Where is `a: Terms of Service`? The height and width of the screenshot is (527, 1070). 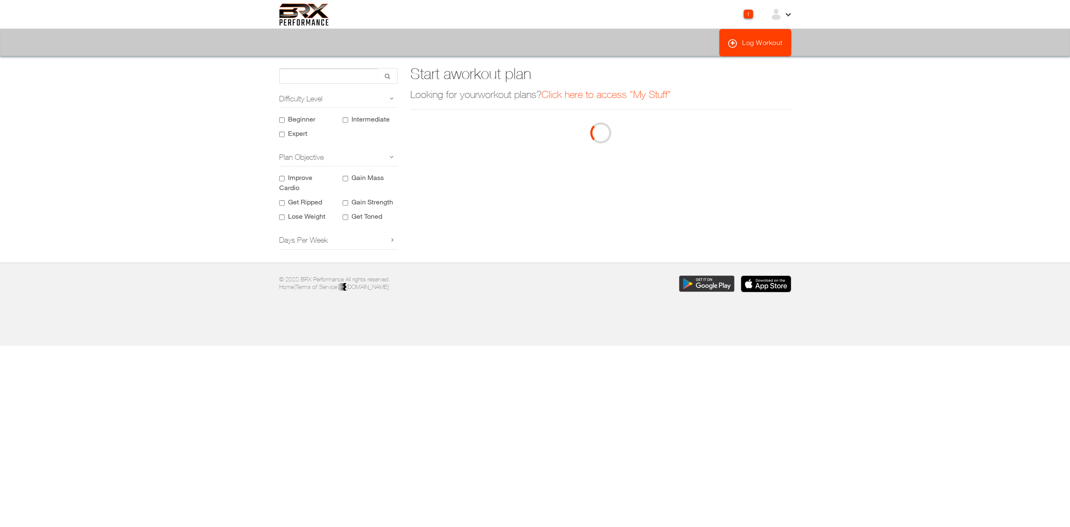
a: Terms of Service is located at coordinates (316, 287).